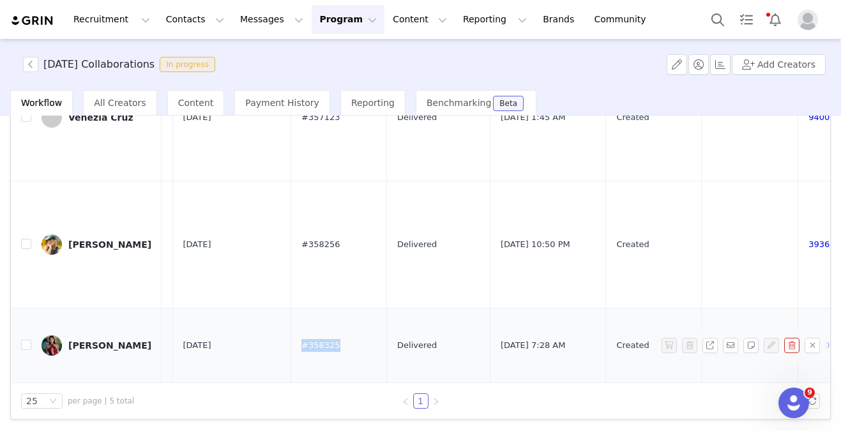 Image resolution: width=841 pixels, height=431 pixels. What do you see at coordinates (196, 103) in the screenshot?
I see `span: Content` at bounding box center [196, 103].